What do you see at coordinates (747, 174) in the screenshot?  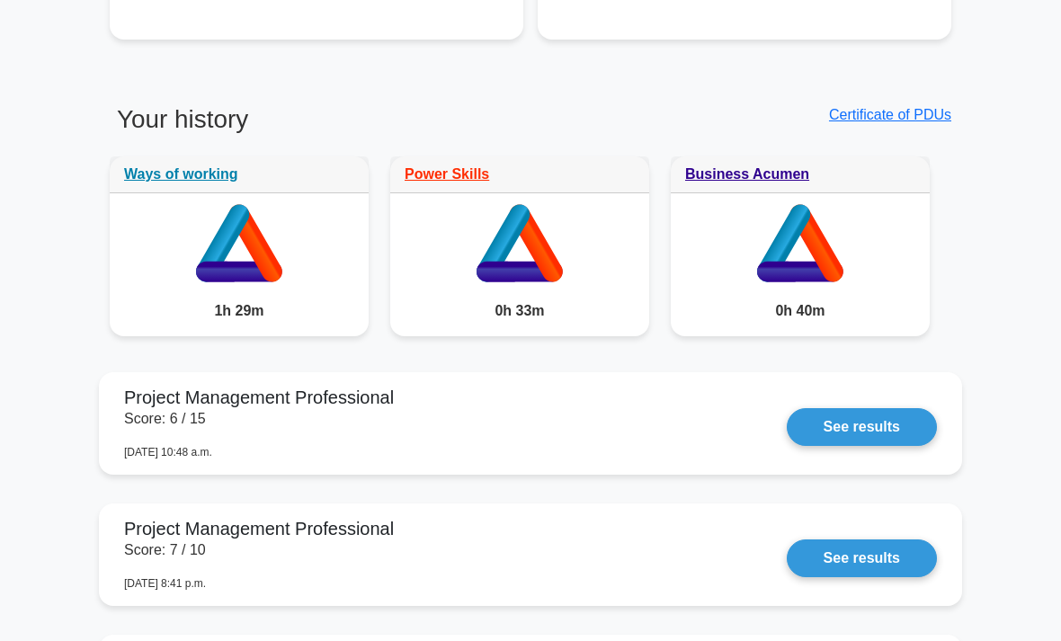 I see `a: Business Acumen` at bounding box center [747, 174].